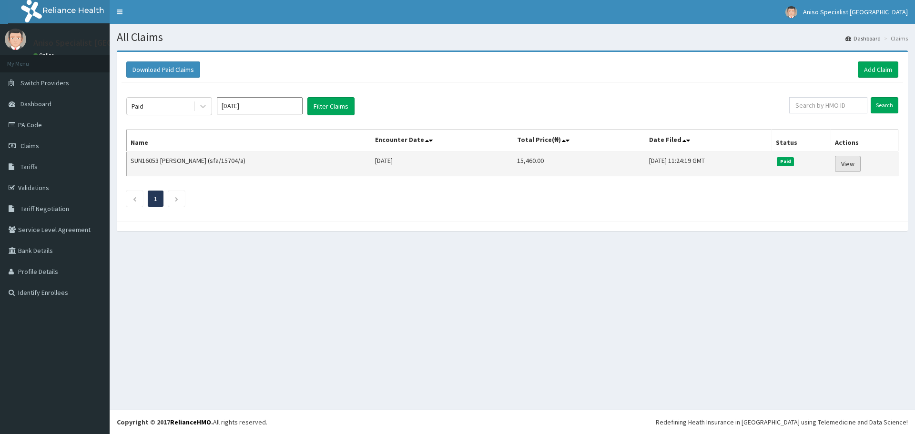  I want to click on a: Dashboard, so click(863, 38).